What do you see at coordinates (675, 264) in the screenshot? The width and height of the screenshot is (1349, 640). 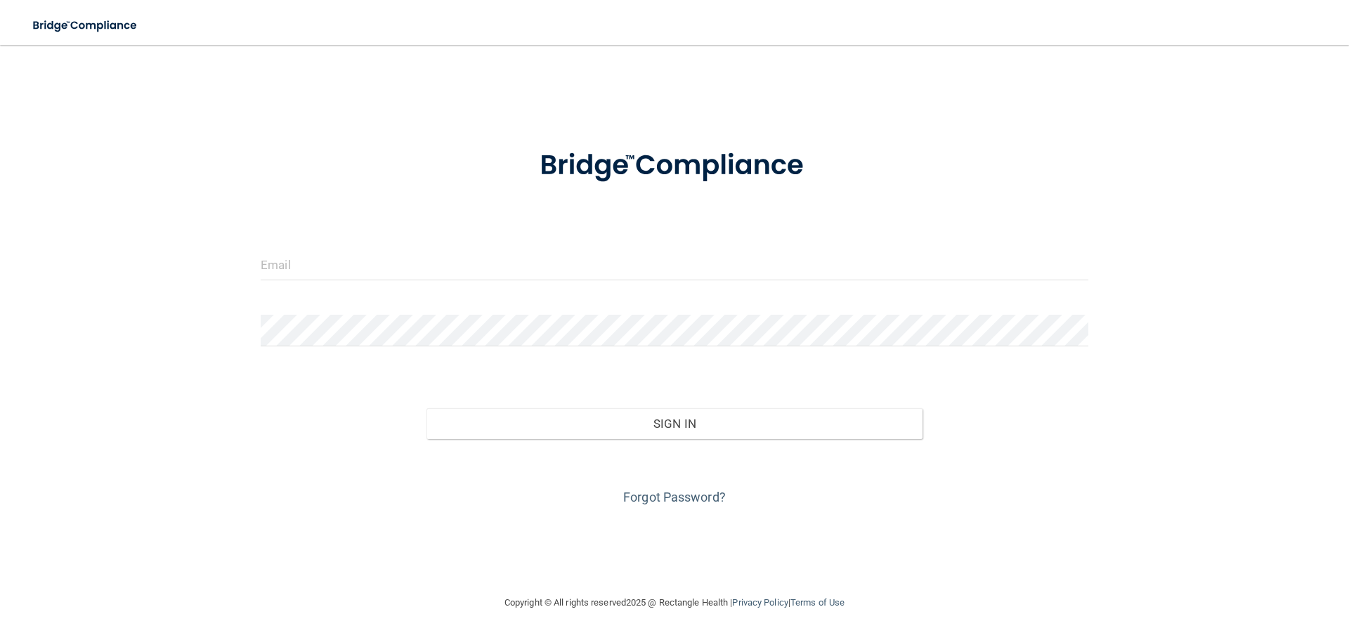 I see `input: Email` at bounding box center [675, 264].